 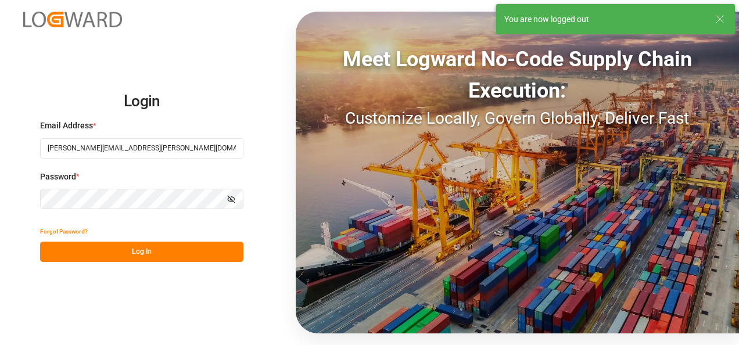 What do you see at coordinates (64, 231) in the screenshot?
I see `button: Forgot Password?` at bounding box center [64, 231].